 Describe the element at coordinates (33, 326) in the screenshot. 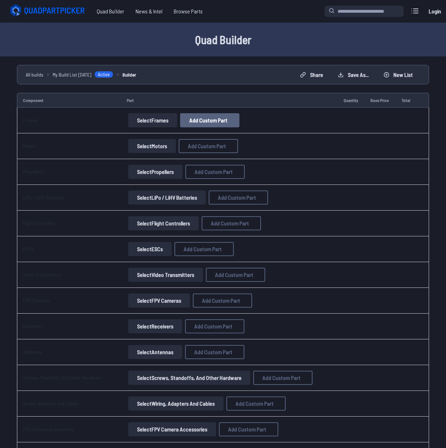

I see `a: Receivers` at that location.